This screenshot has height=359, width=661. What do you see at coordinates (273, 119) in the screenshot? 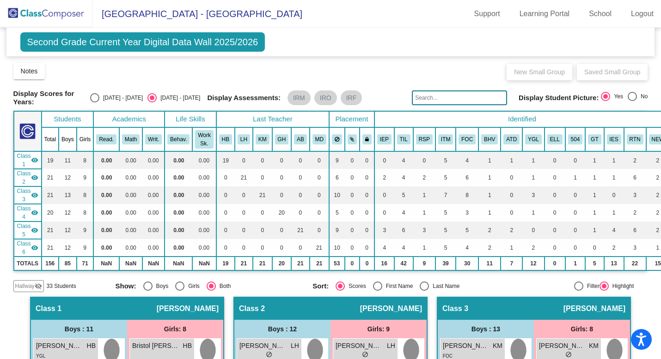
I see `th: Last Teacher` at bounding box center [273, 119].